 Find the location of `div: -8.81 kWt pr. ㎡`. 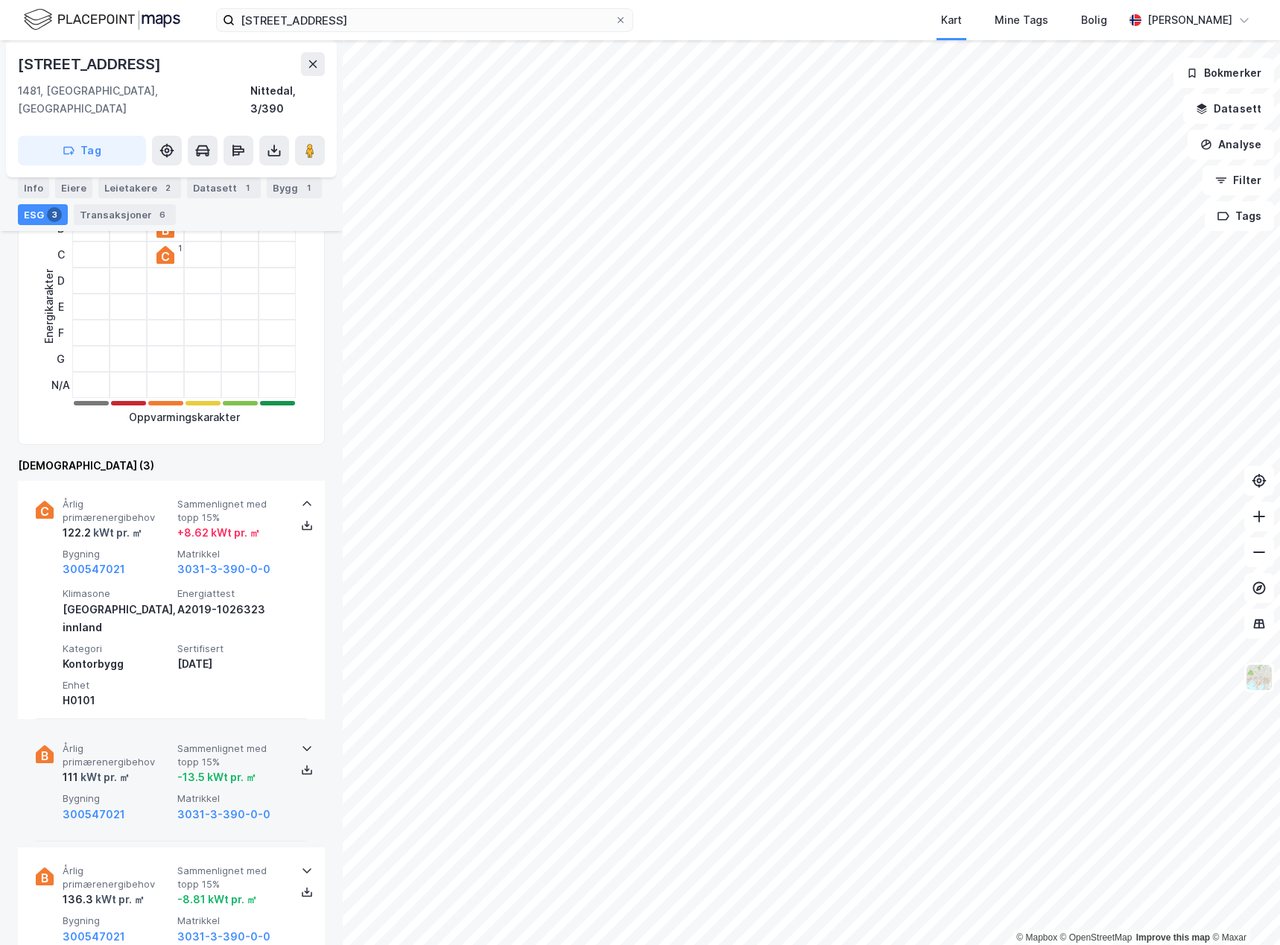

div: -8.81 kWt pr. ㎡ is located at coordinates (217, 899).